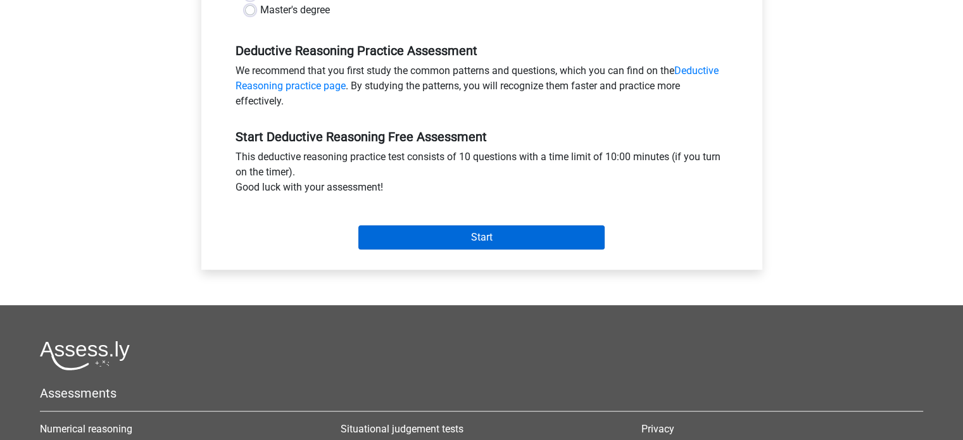  I want to click on a: Numerical reasoning, so click(86, 428).